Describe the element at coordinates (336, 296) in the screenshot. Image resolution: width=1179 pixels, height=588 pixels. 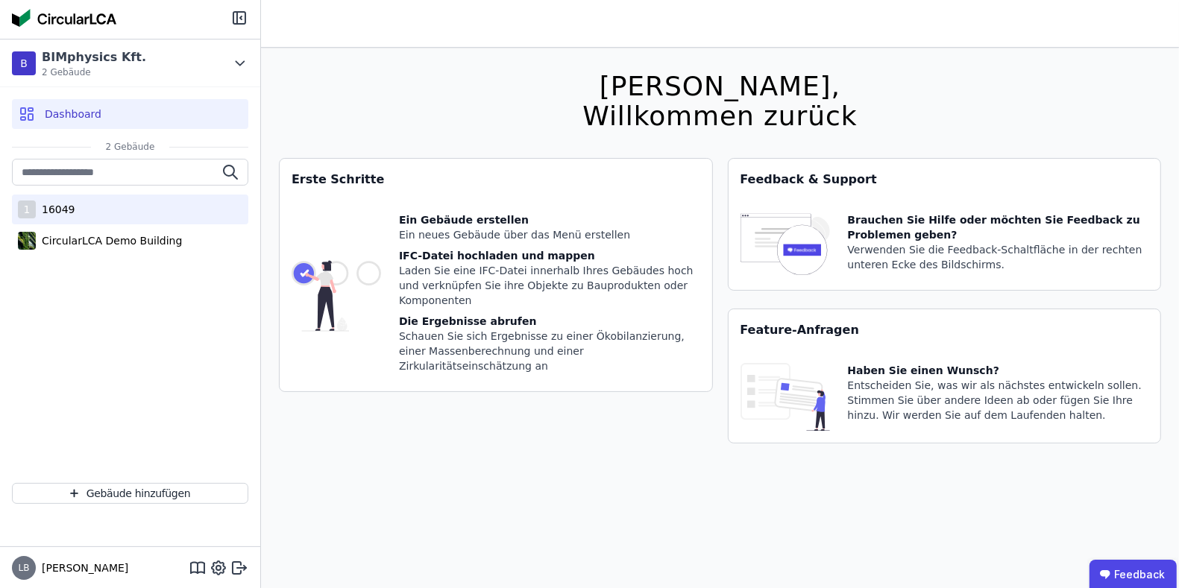
I see `img: getting_started_tile-DrF_GRSv.svg` at that location.